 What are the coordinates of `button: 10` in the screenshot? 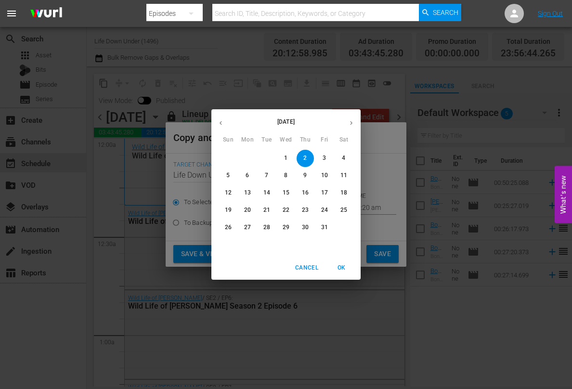 It's located at (324, 176).